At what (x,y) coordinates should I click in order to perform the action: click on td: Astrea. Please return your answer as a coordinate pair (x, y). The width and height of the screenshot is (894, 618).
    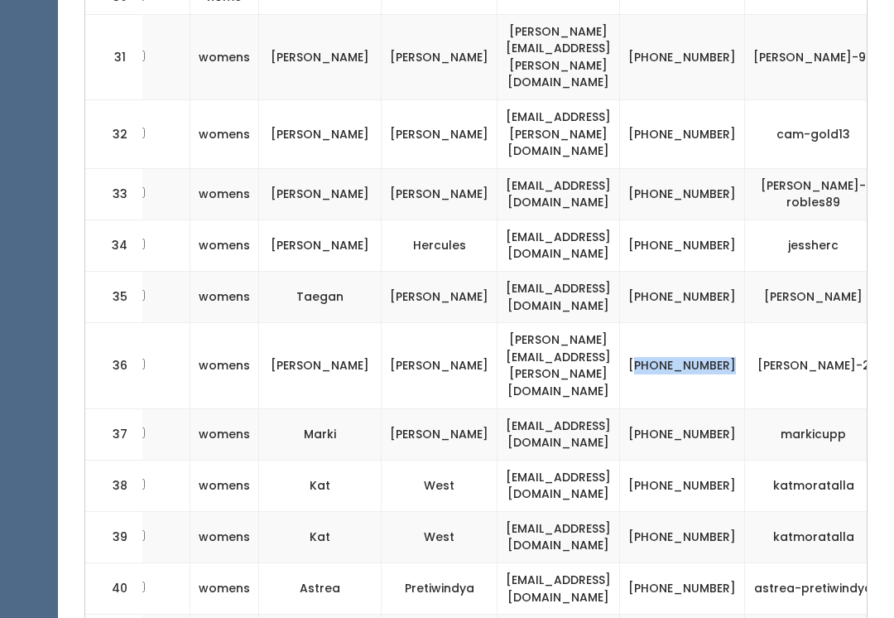
    Looking at the image, I should click on (320, 589).